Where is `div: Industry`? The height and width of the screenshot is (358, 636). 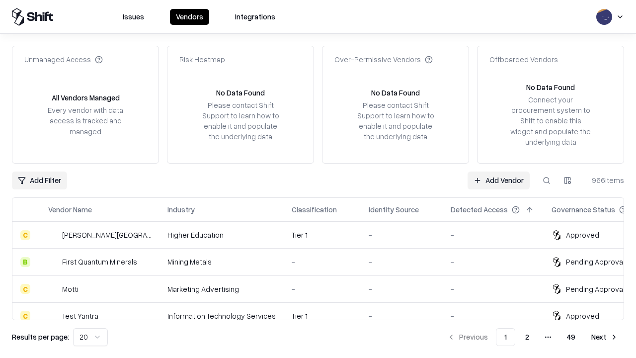 div: Industry is located at coordinates (181, 209).